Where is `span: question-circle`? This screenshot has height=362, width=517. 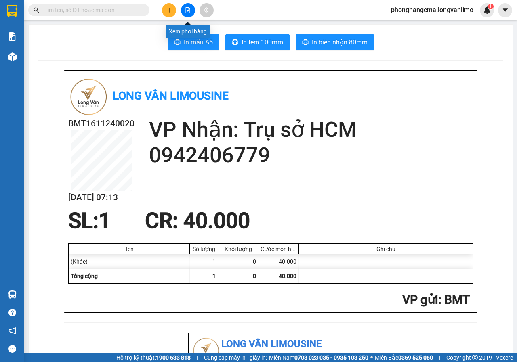
span: question-circle is located at coordinates (12, 313).